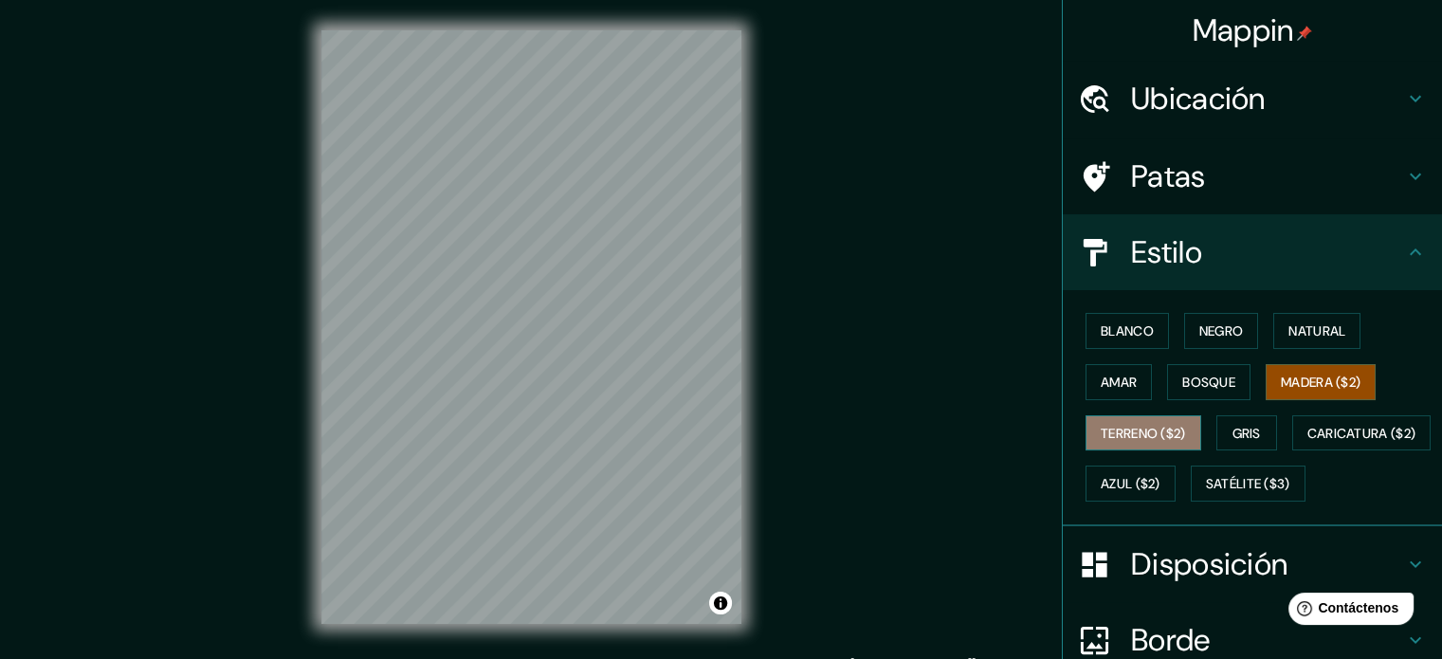 Image resolution: width=1442 pixels, height=659 pixels. I want to click on font: Contáctenos, so click(84, 23).